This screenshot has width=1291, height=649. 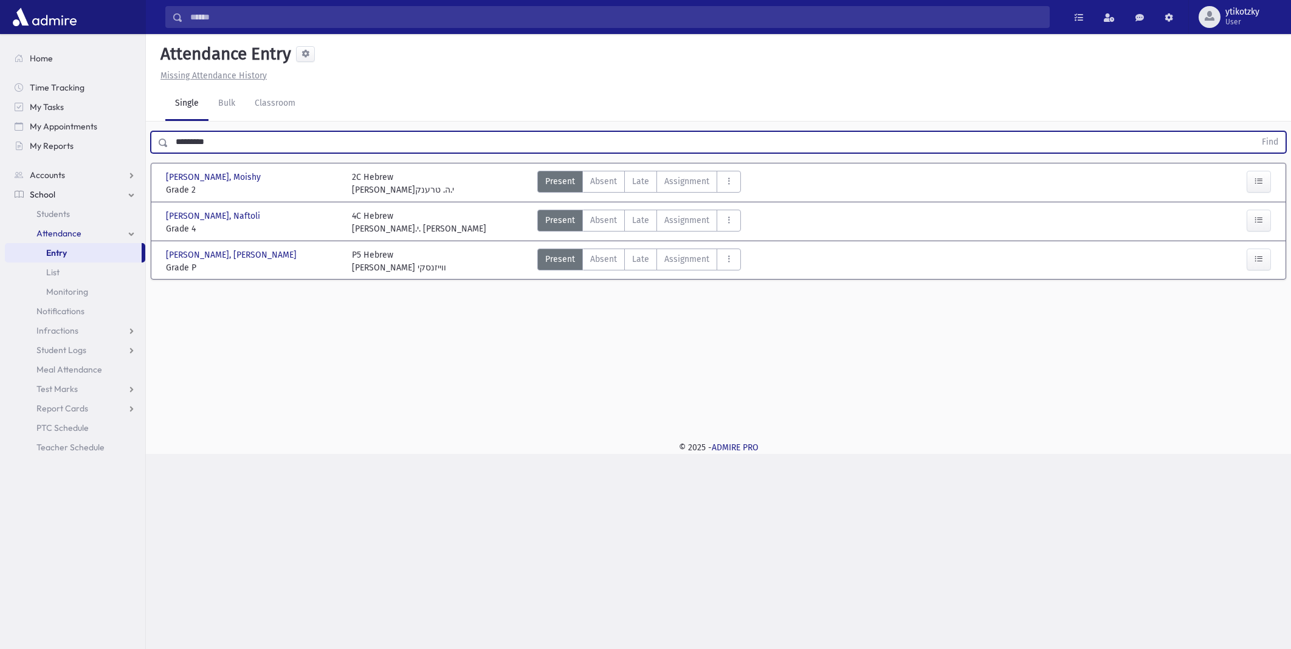 I want to click on a: My Tasks, so click(x=75, y=107).